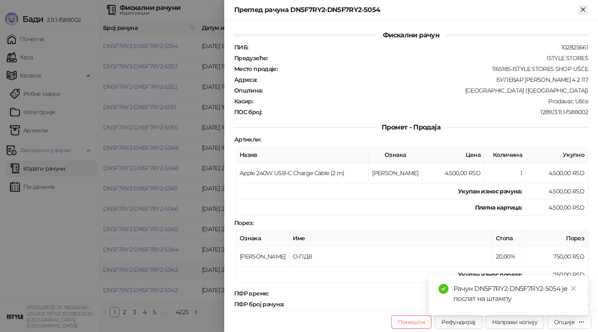 The height and width of the screenshot is (332, 598). What do you see at coordinates (433, 69) in the screenshot?
I see `div: 1165185-ISTYLE STORES SHOP UŠĆE` at bounding box center [433, 69].